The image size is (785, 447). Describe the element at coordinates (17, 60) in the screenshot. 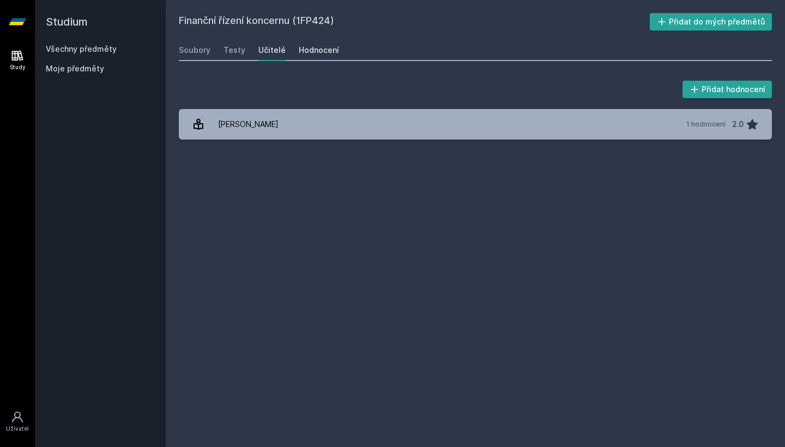

I see `a: Study` at that location.